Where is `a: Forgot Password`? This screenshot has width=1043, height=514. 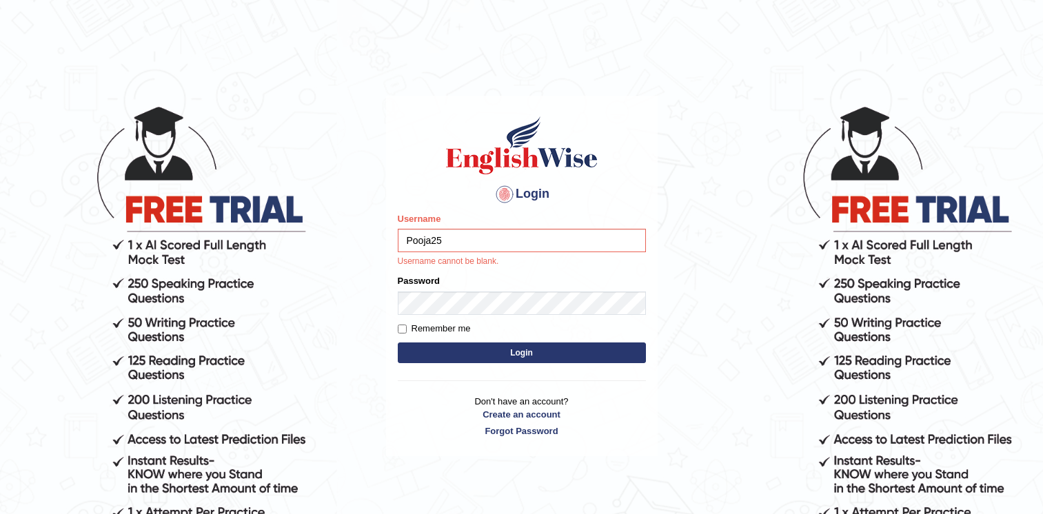
a: Forgot Password is located at coordinates (522, 431).